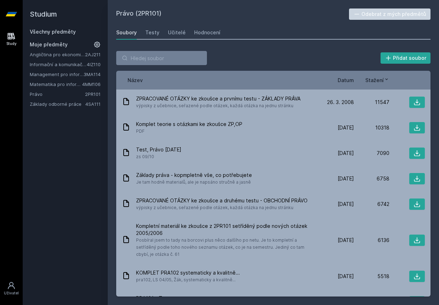  I want to click on a: Testy, so click(152, 33).